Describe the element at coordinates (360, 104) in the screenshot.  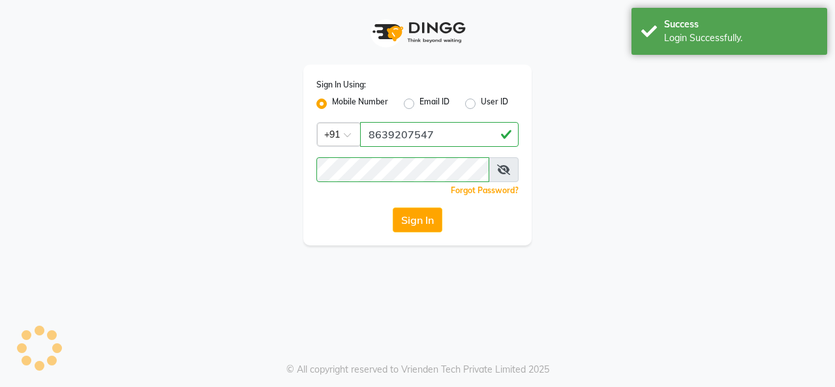
I see `label: Mobile Number` at that location.